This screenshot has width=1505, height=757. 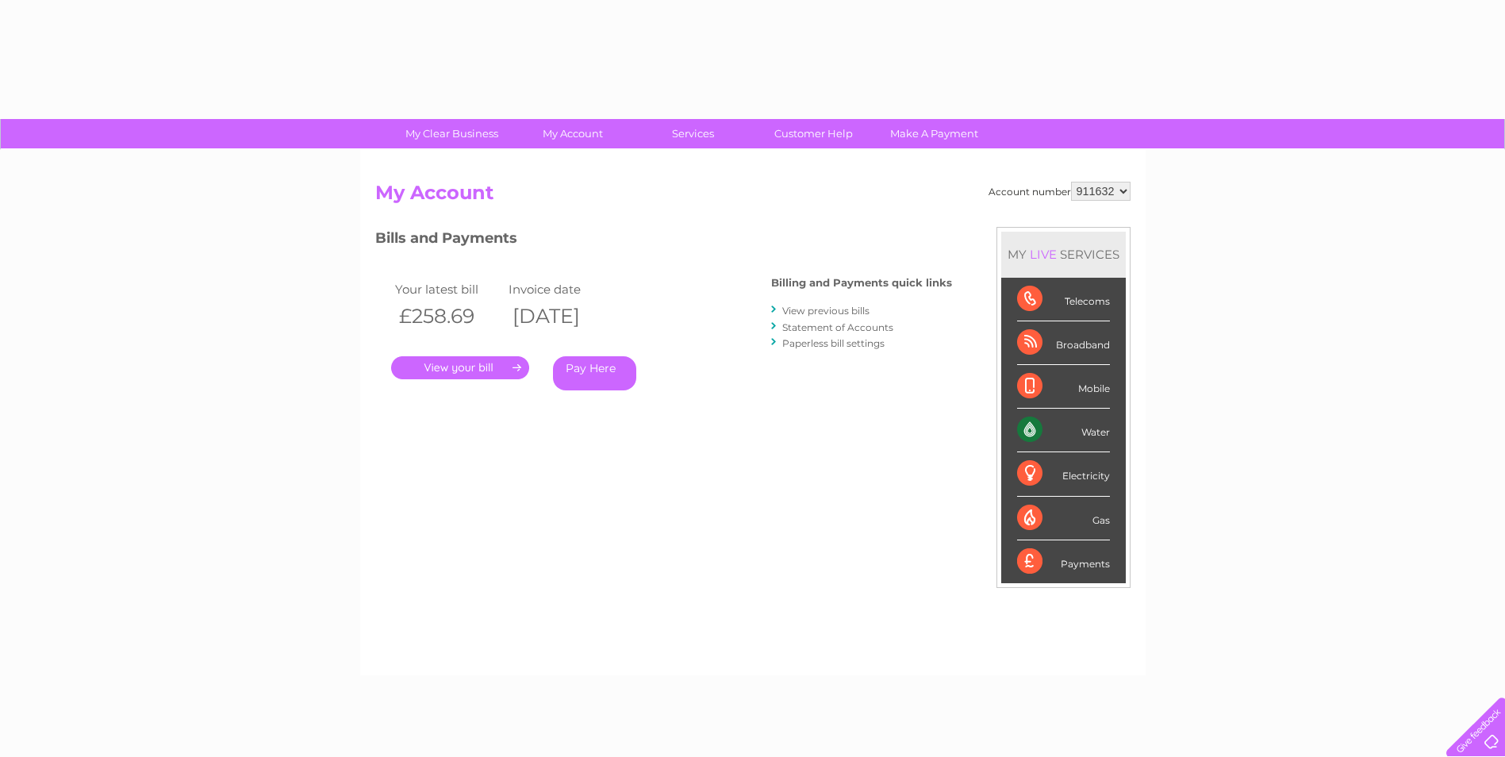 I want to click on a: Customer Help, so click(x=813, y=133).